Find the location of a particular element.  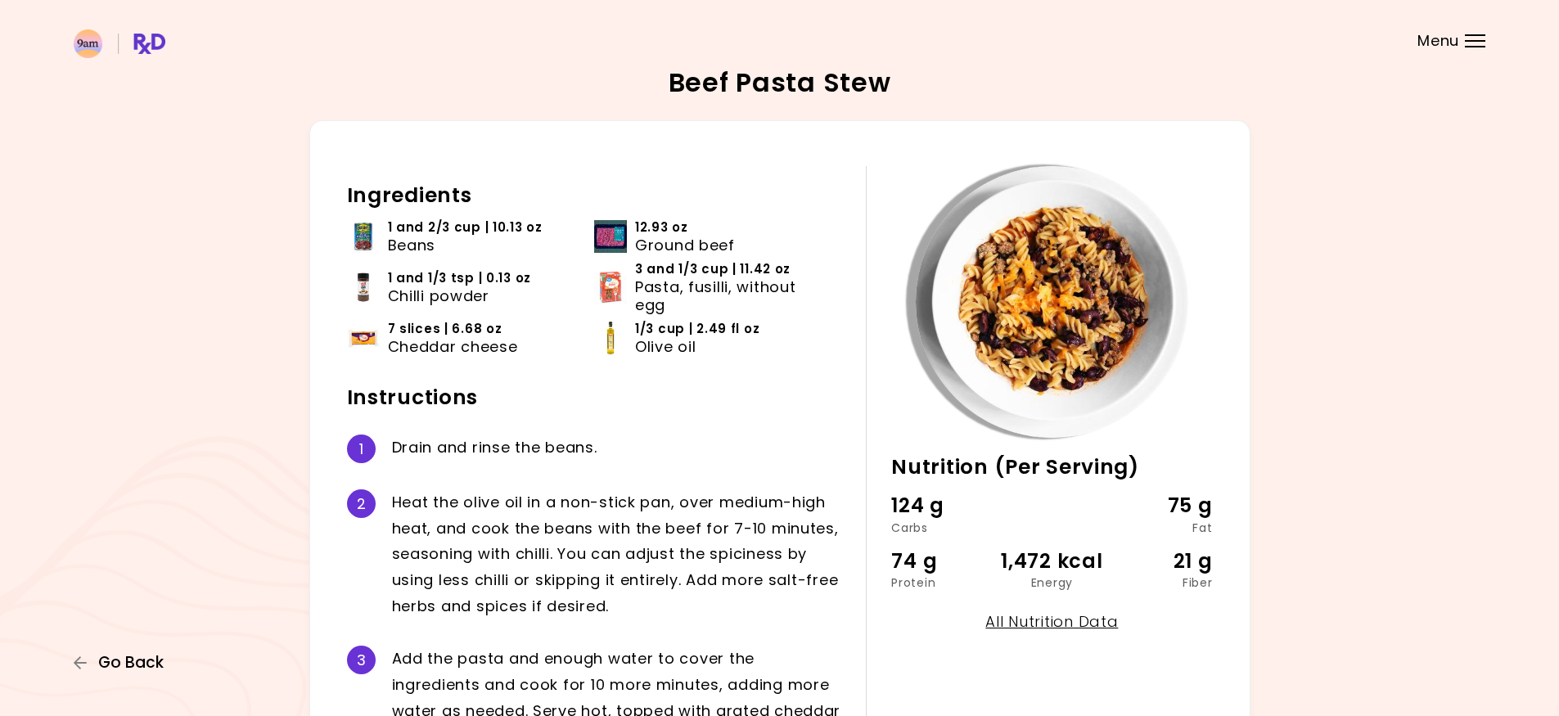

div: Energy is located at coordinates (1052, 583).